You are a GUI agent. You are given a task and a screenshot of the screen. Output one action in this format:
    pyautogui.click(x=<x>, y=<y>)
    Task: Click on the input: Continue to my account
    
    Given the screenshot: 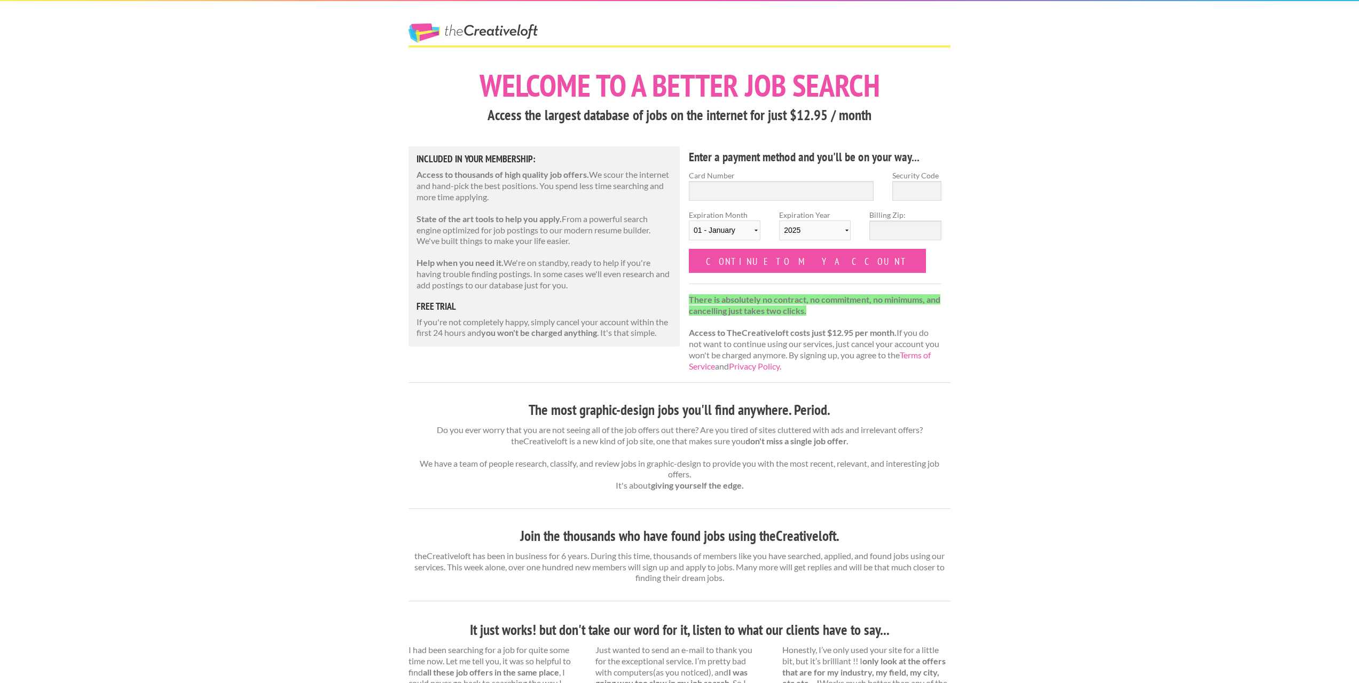 What is the action you would take?
    pyautogui.click(x=807, y=261)
    